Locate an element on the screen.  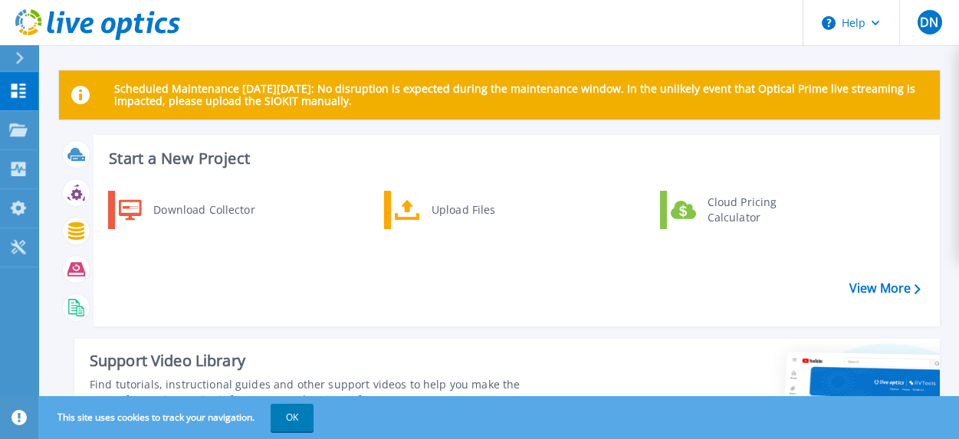
button: OK is located at coordinates (292, 418).